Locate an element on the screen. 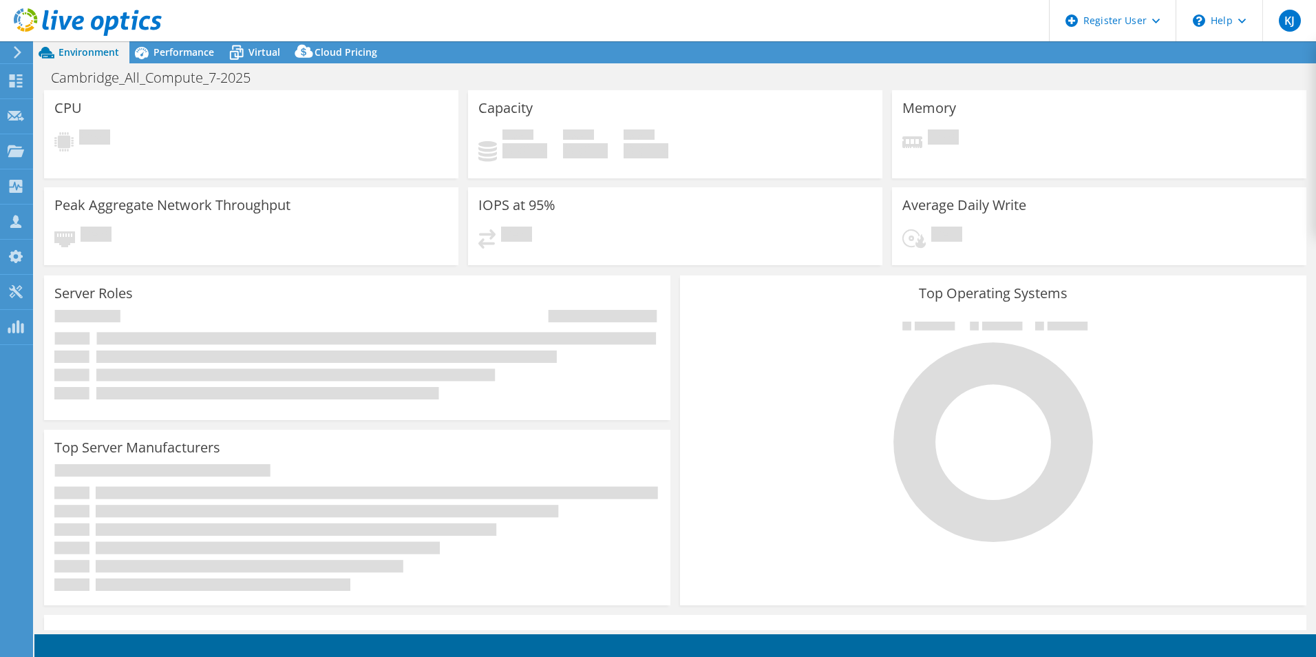 The image size is (1316, 657). span: KJ is located at coordinates (1290, 21).